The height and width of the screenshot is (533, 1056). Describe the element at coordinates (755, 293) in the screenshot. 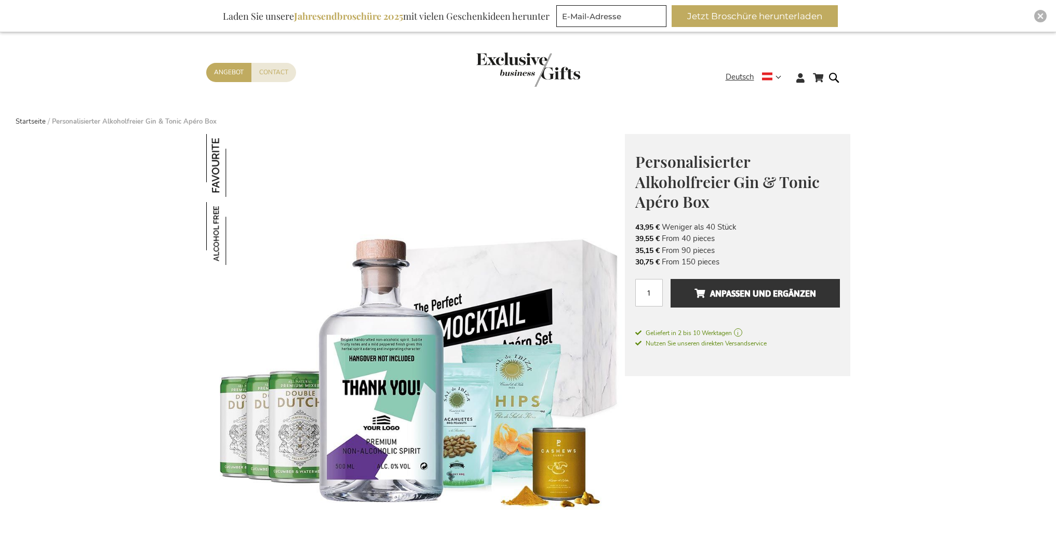

I see `button: Anpassen und ergänzen` at that location.